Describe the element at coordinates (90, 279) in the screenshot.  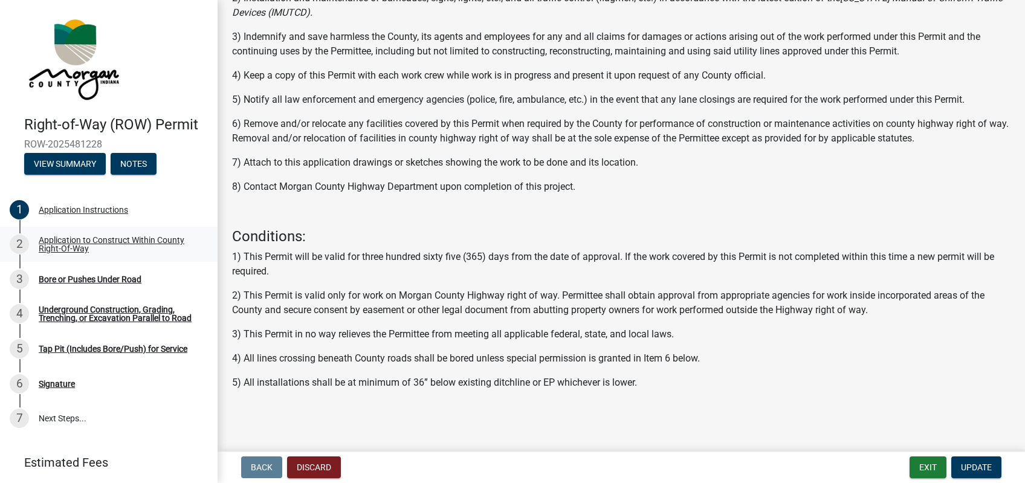
I see `div: Bore or Pushes Under Road` at that location.